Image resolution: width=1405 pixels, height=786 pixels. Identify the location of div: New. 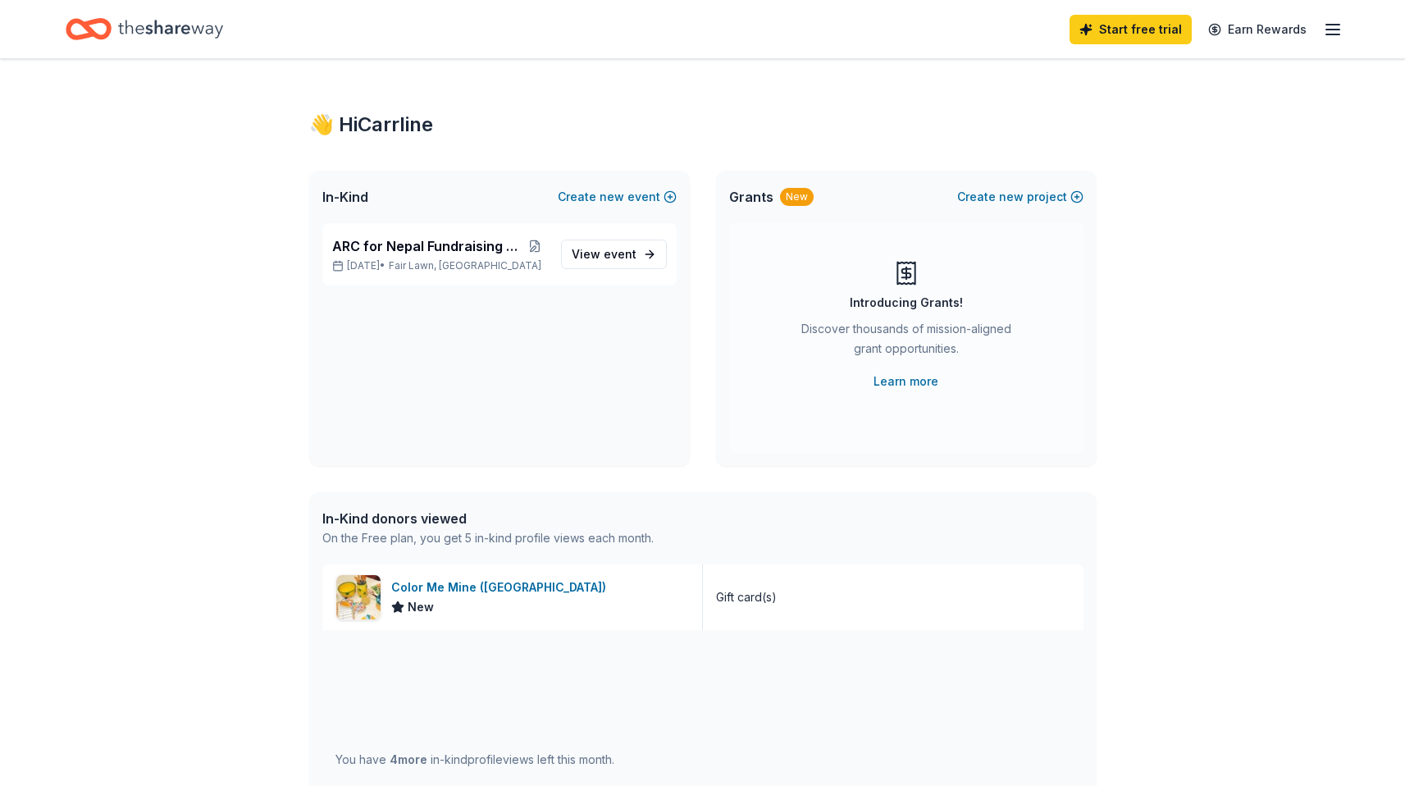
(796, 197).